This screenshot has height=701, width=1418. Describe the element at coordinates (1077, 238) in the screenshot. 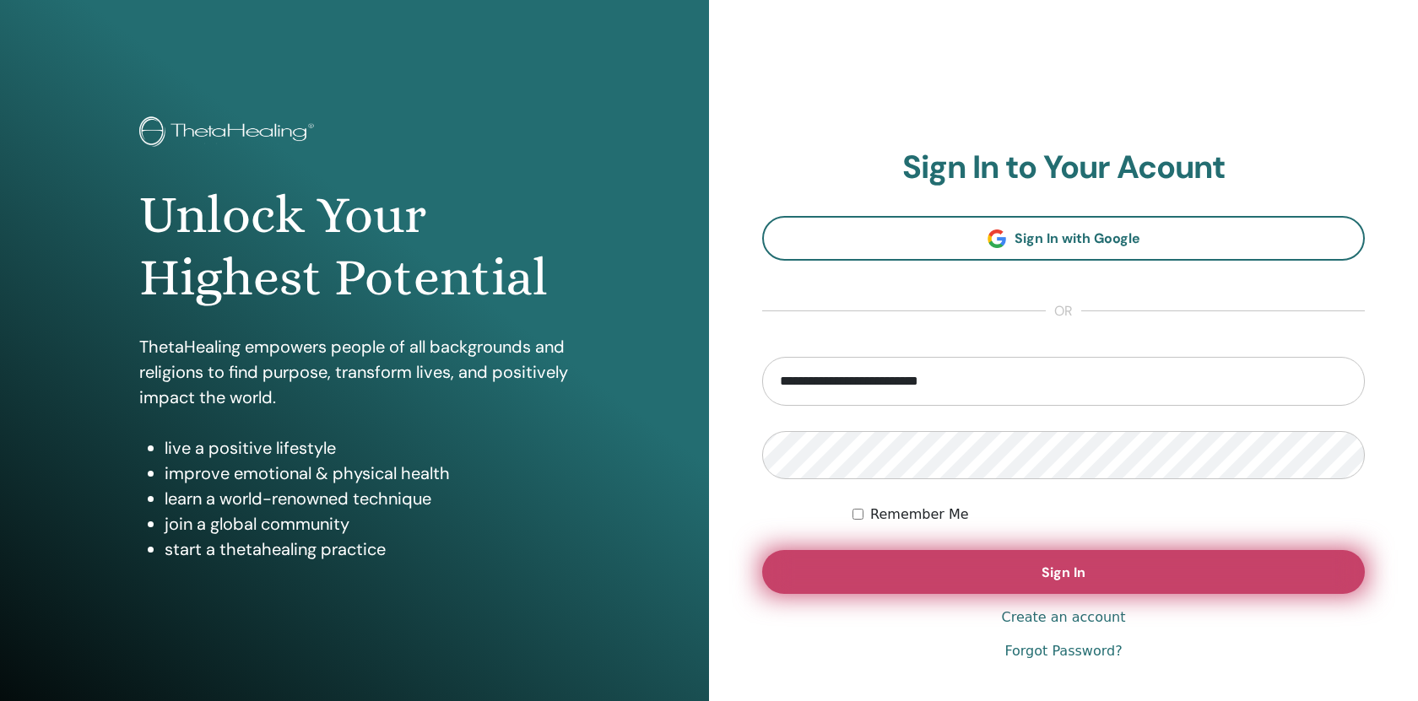

I see `span: Sign In with Google` at that location.